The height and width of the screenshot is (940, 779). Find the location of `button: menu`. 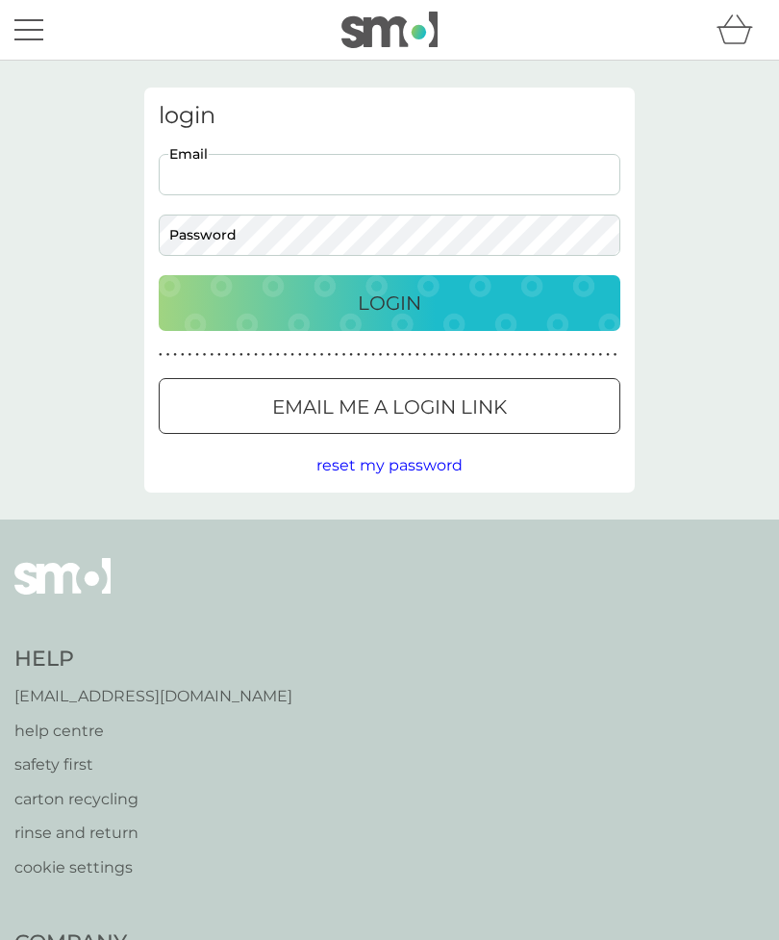

button: menu is located at coordinates (29, 30).